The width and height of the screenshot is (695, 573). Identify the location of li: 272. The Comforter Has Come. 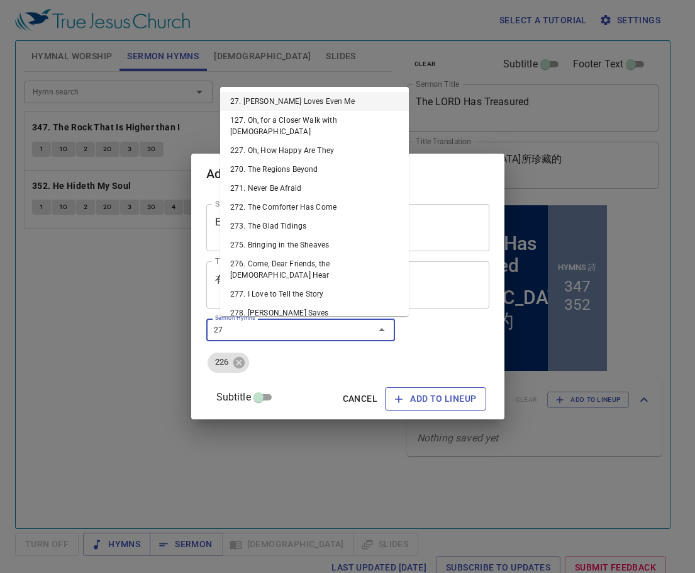
(315, 207).